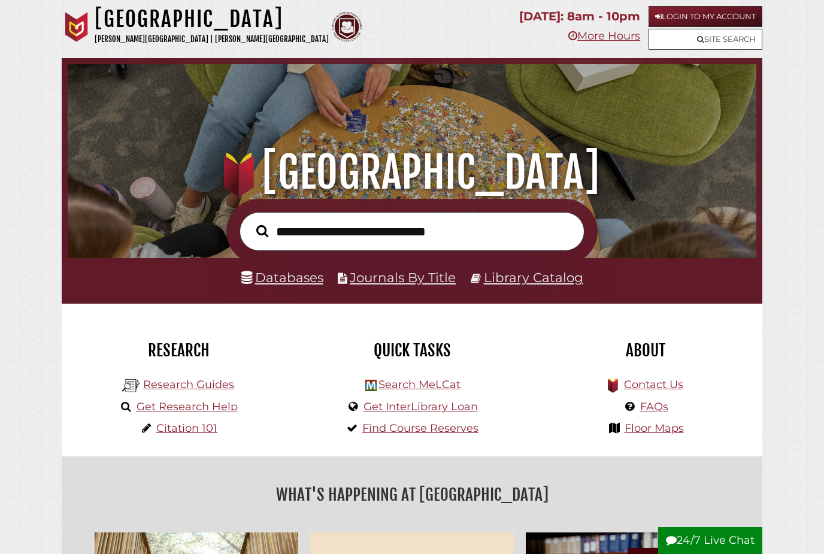  Describe the element at coordinates (654, 385) in the screenshot. I see `a: Contact Us` at that location.